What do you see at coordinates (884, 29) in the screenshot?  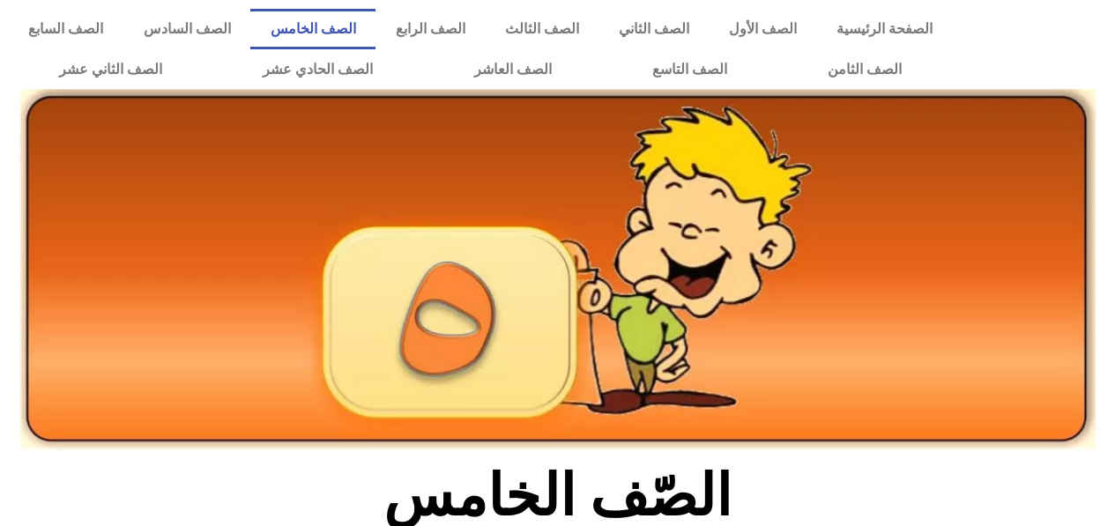 I see `a: الصفحة الرئيسية` at bounding box center [884, 29].